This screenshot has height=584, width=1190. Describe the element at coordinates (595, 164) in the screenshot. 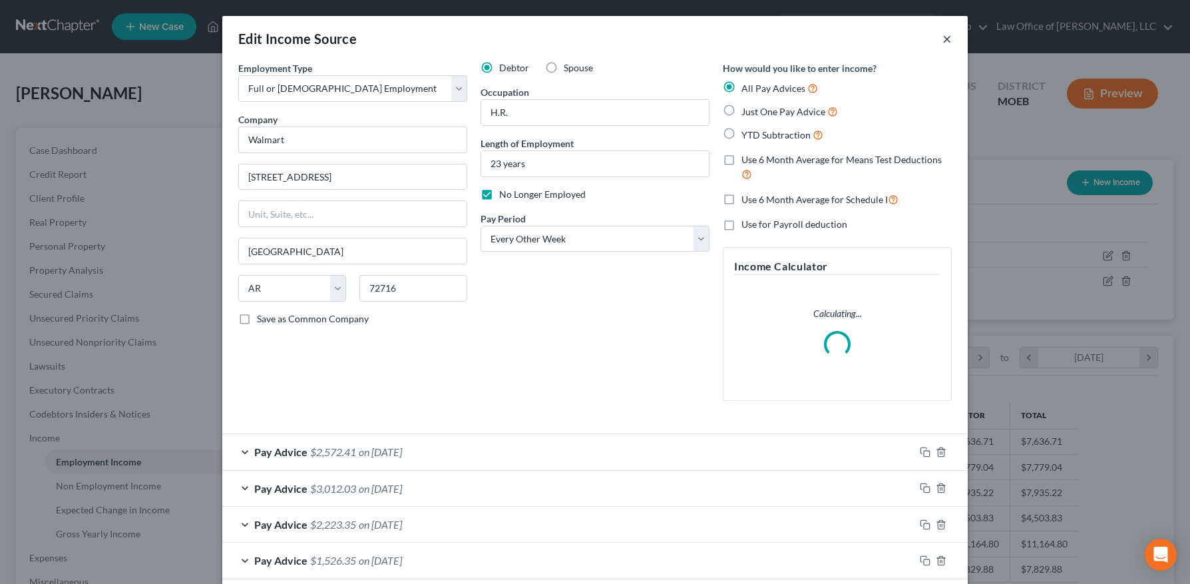

I see `input: ex: 2 years` at that location.